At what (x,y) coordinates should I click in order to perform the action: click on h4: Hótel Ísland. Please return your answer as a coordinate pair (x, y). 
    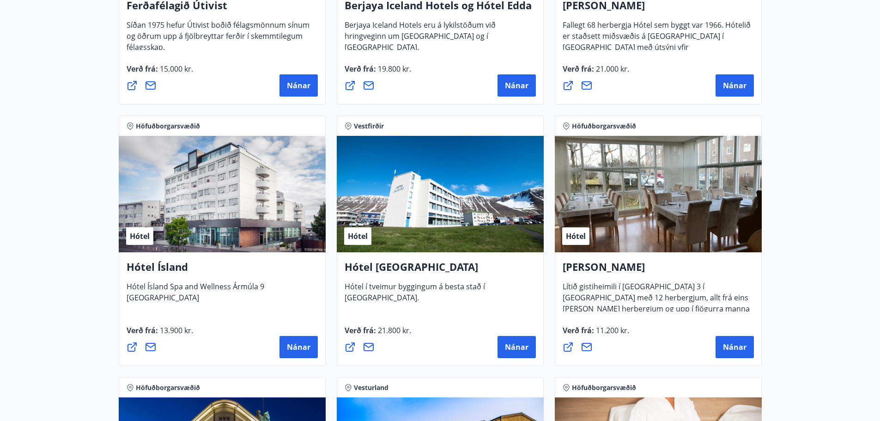
    Looking at the image, I should click on (222, 270).